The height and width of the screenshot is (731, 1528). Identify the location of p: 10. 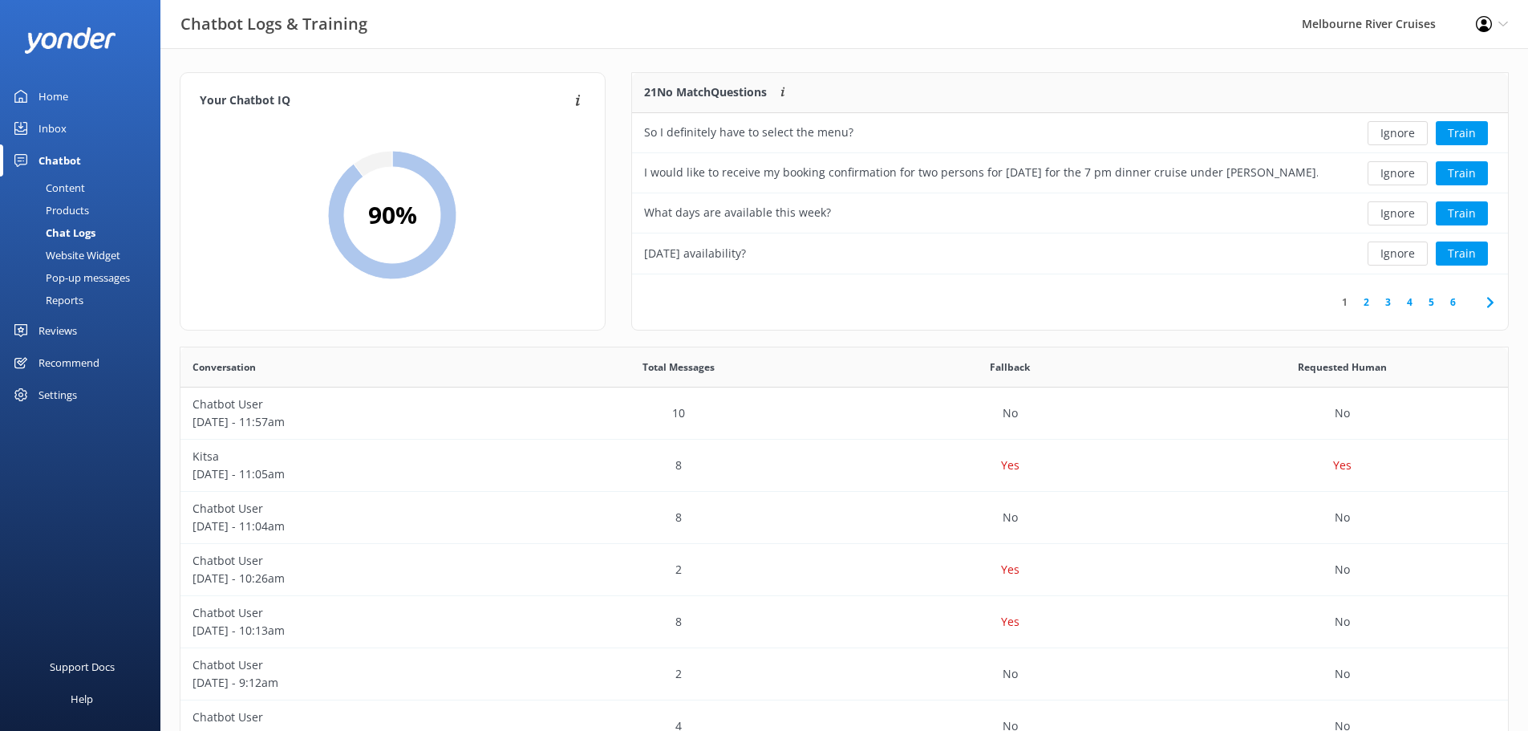
(678, 413).